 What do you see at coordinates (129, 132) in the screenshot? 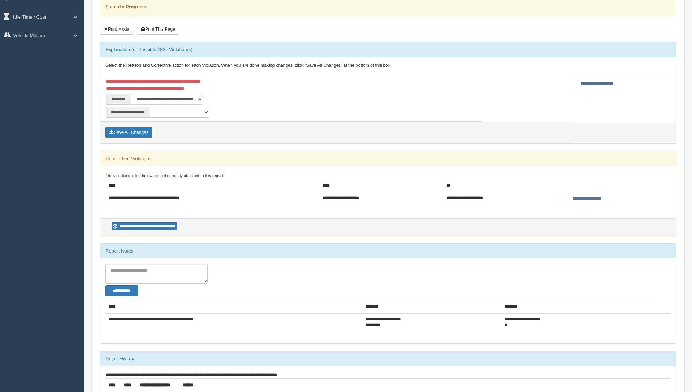
I see `button: Save` at bounding box center [129, 132].